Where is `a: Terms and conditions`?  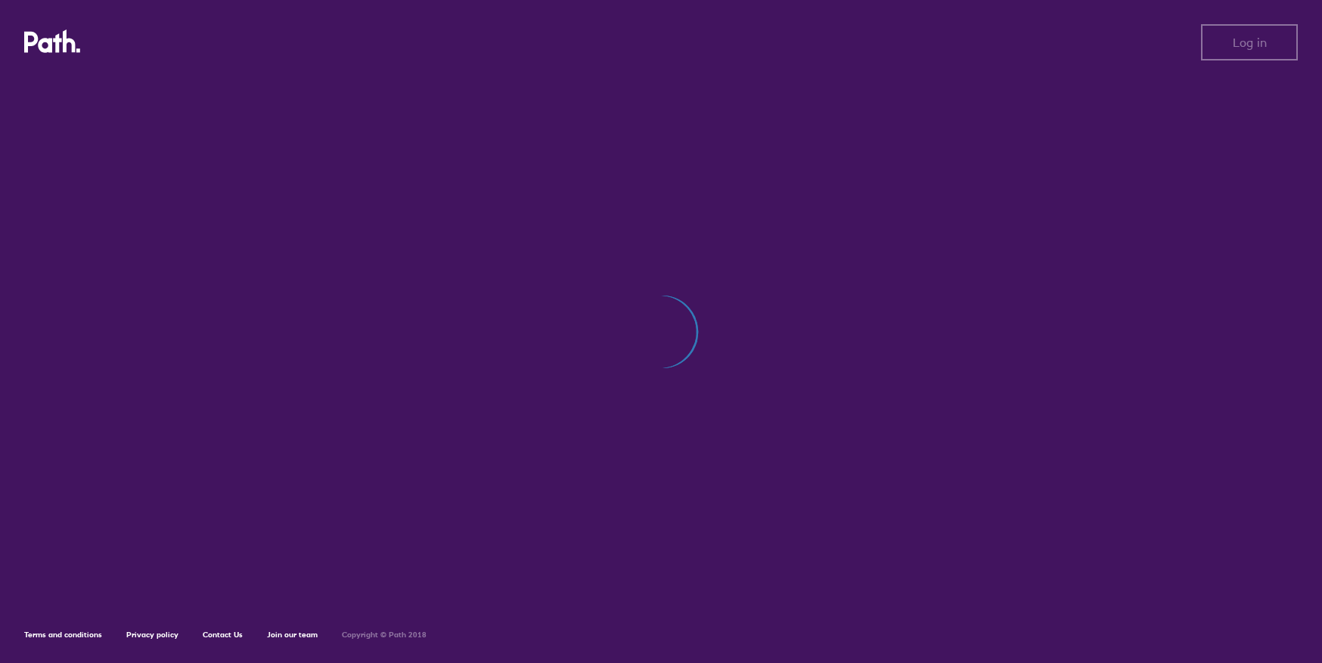
a: Terms and conditions is located at coordinates (63, 634).